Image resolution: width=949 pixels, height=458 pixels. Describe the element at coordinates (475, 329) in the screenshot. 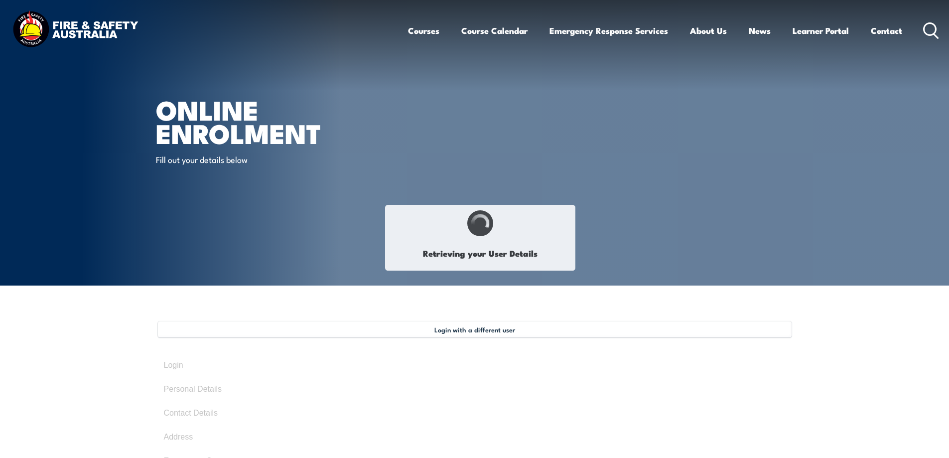

I see `span: Login with a different user` at that location.